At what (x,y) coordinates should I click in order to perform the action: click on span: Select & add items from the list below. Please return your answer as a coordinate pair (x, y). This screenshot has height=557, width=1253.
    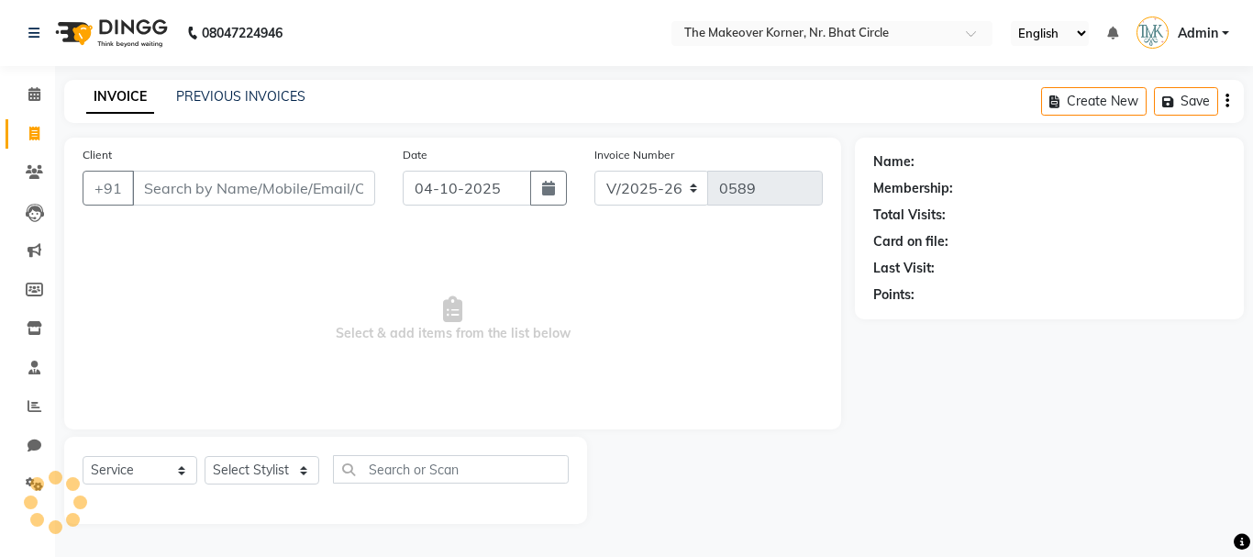
    Looking at the image, I should click on (452, 319).